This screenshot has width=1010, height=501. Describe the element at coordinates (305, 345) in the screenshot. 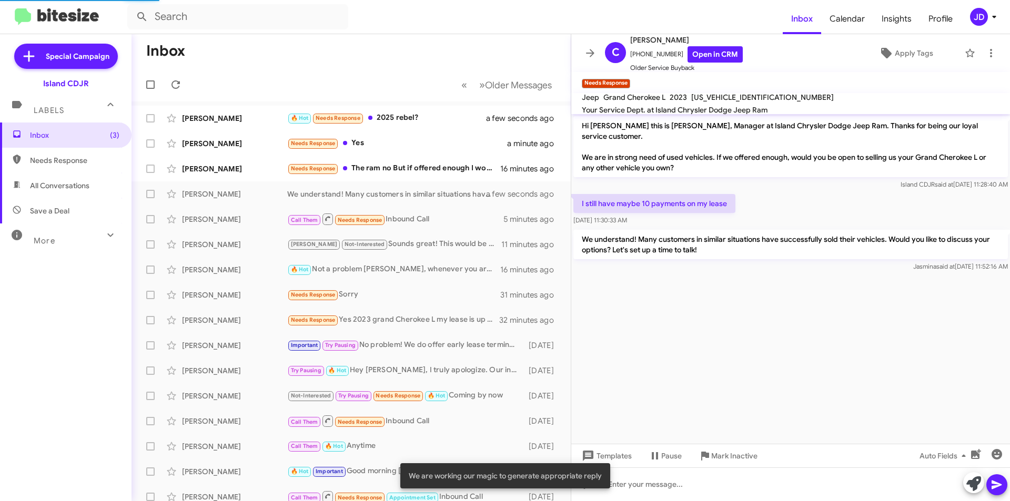

I see `span: Important` at that location.